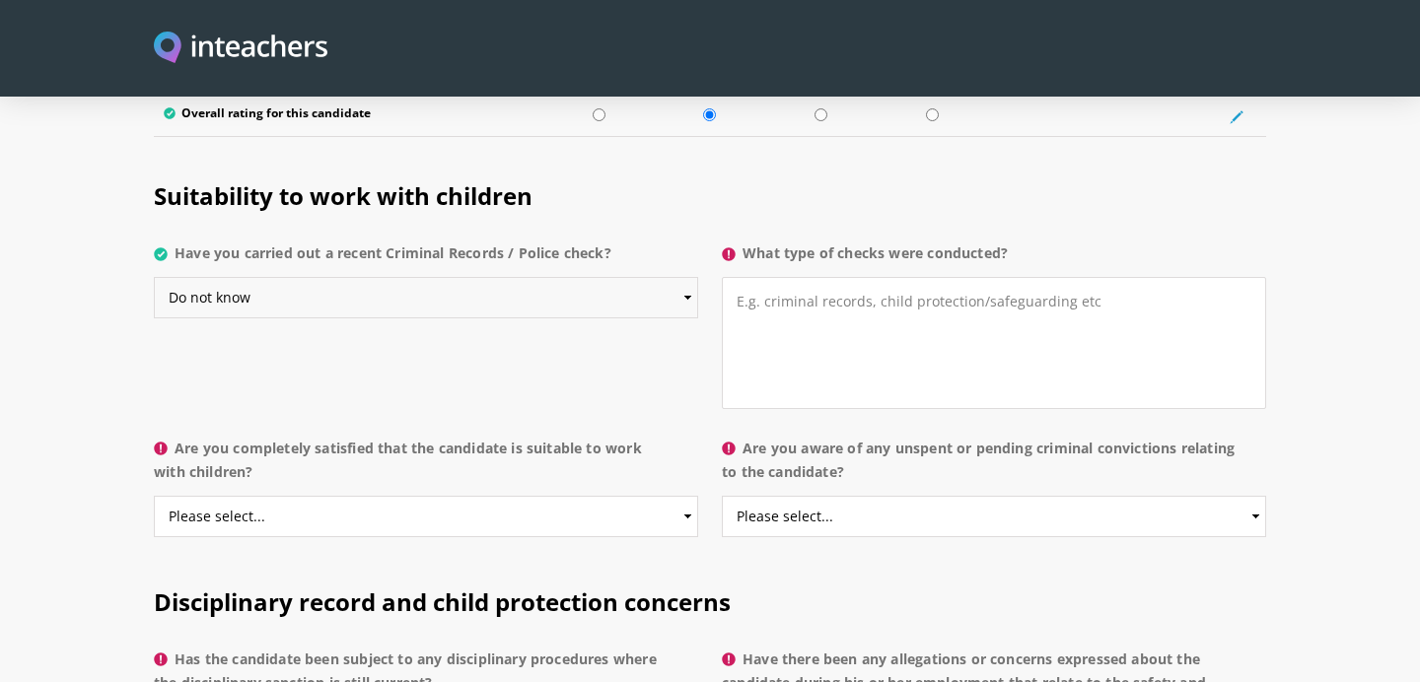  What do you see at coordinates (241, 48) in the screenshot?
I see `a: Visit this site's homepage` at bounding box center [241, 48].